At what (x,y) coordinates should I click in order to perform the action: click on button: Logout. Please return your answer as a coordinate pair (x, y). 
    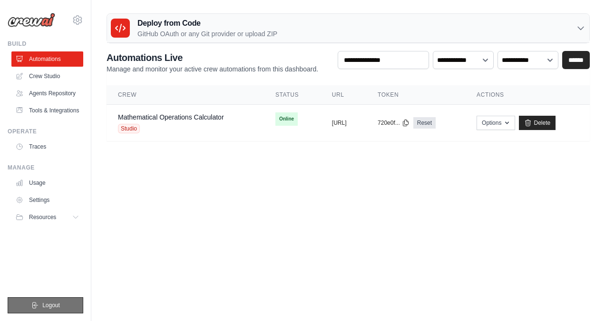
    Looking at the image, I should click on (45, 305).